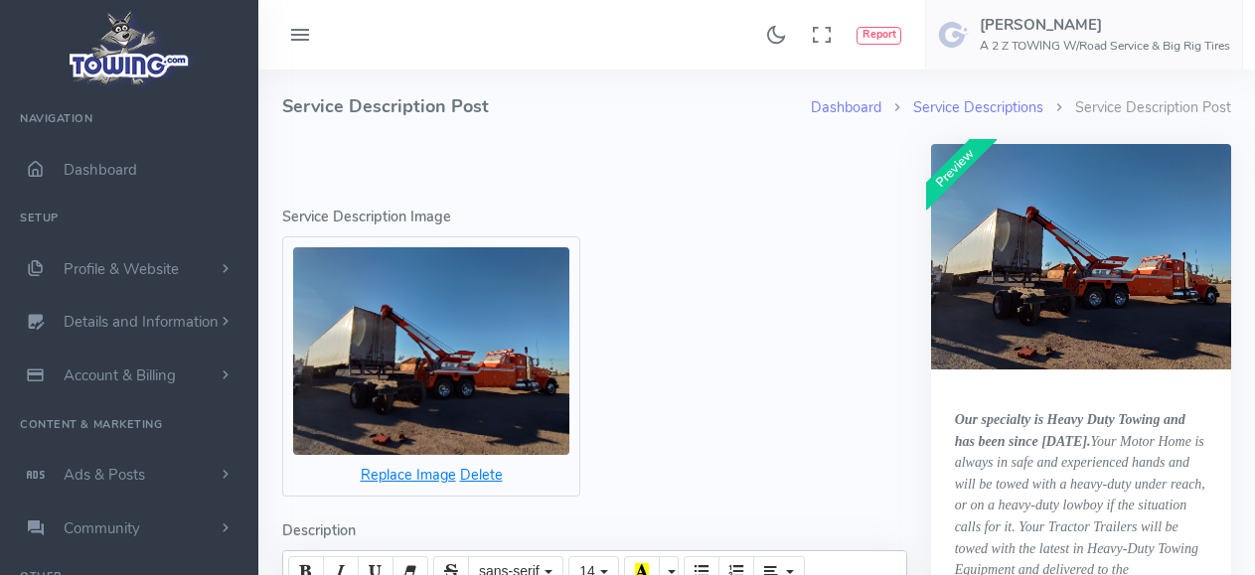 The width and height of the screenshot is (1255, 575). I want to click on span: Dashboard, so click(100, 170).